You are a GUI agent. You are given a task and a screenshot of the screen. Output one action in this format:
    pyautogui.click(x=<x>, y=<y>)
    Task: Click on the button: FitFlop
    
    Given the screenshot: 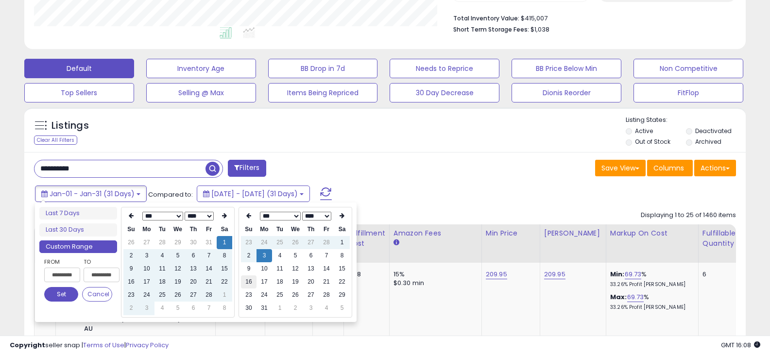 What is the action you would take?
    pyautogui.click(x=688, y=93)
    